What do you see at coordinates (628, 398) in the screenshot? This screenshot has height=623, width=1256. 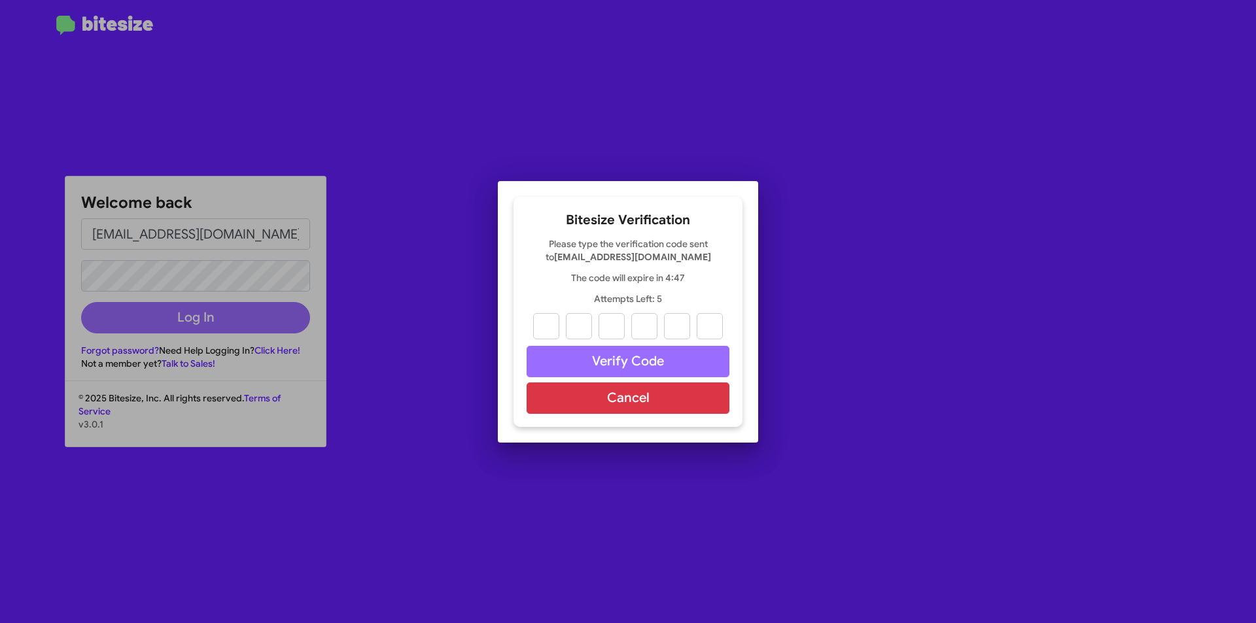 I see `button: Cancel` at bounding box center [628, 398].